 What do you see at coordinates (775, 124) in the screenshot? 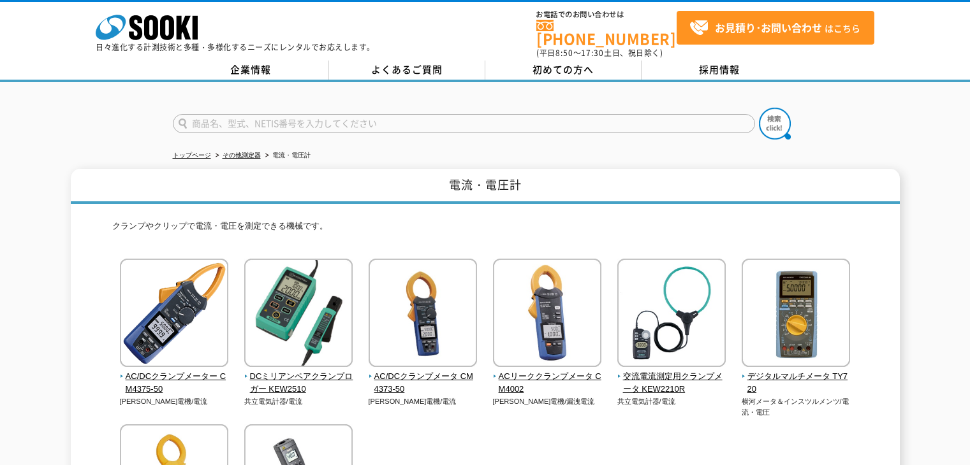
I see `img: btn_search.png` at bounding box center [775, 124].